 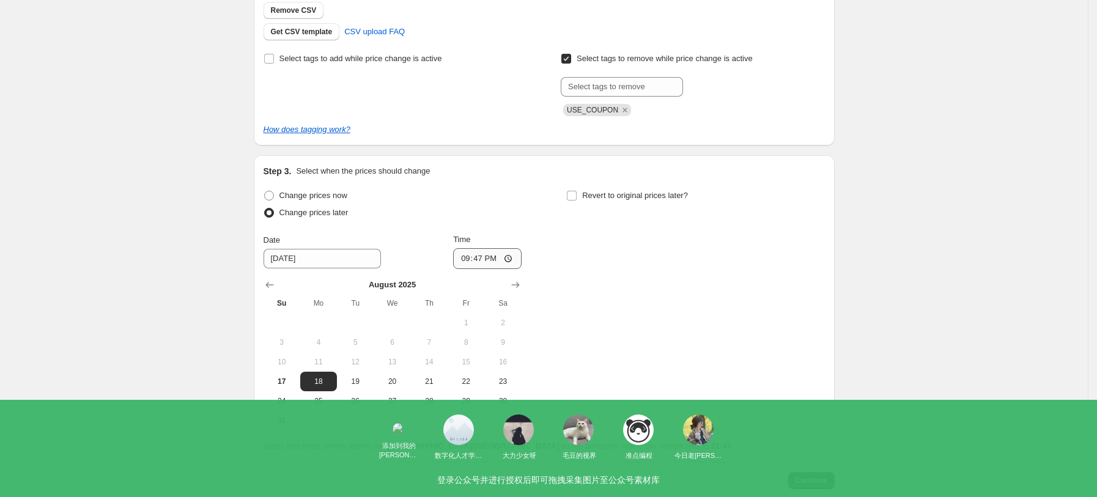 What do you see at coordinates (392, 401) in the screenshot?
I see `button: Wednesday August 27 2025` at bounding box center [392, 401].